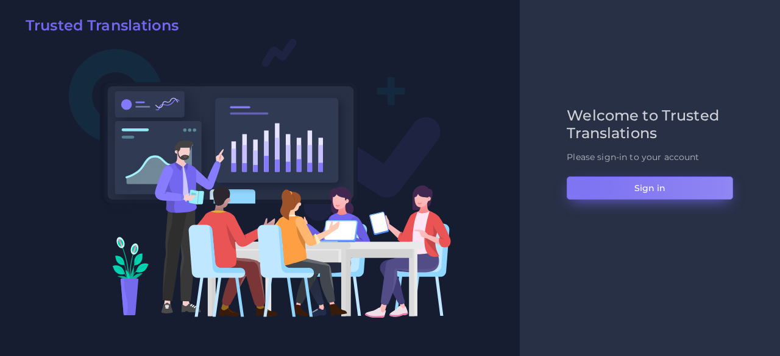 The width and height of the screenshot is (780, 356). What do you see at coordinates (97, 28) in the screenshot?
I see `a: Trusted Translations` at bounding box center [97, 28].